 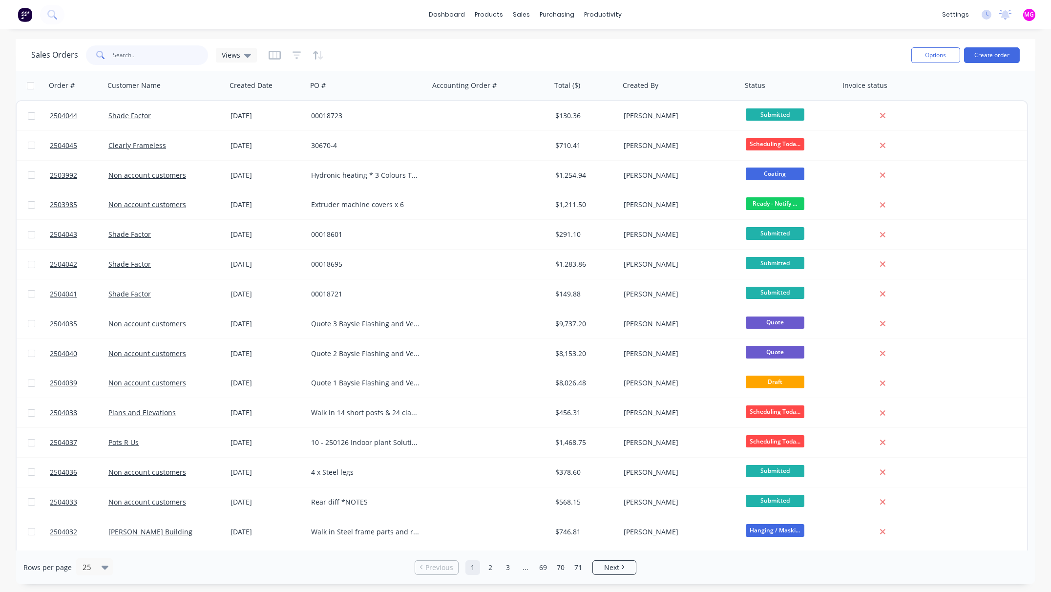 I want to click on div: Total ($), so click(x=567, y=85).